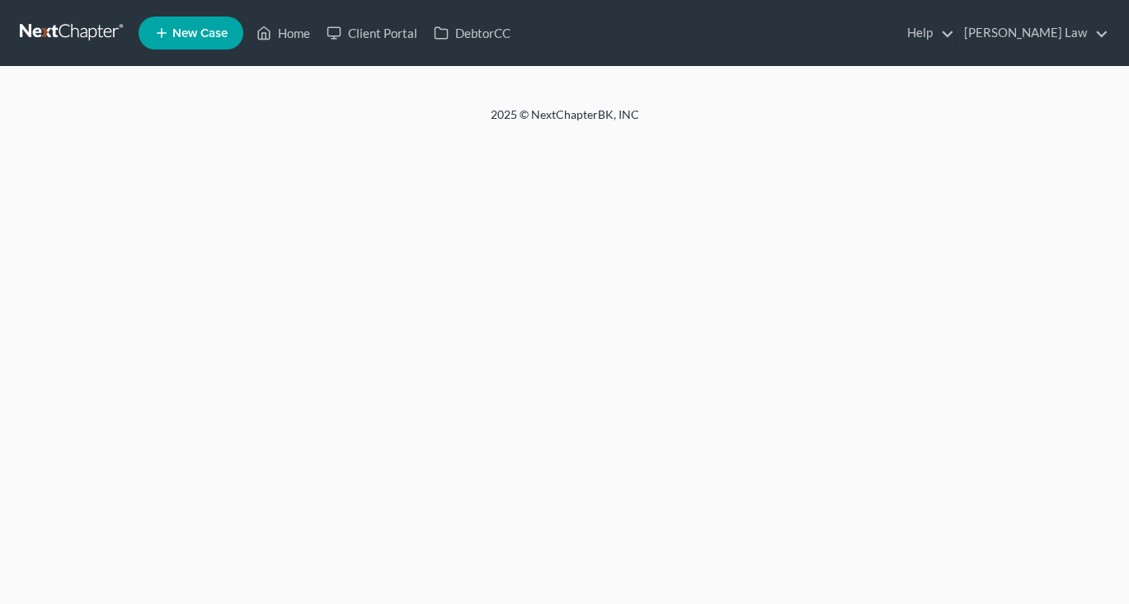 The image size is (1129, 604). I want to click on a: DebtorCC, so click(472, 33).